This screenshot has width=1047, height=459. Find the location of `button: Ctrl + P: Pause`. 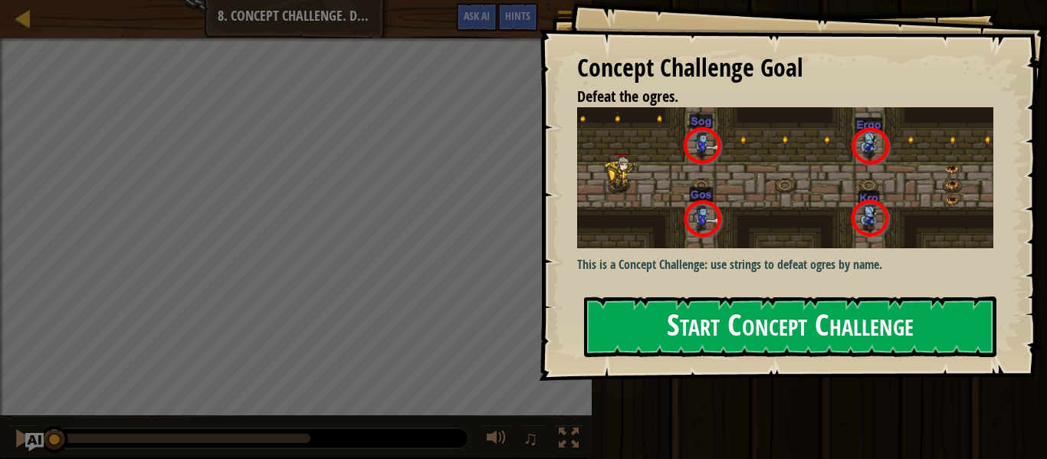

button: Ctrl + P: Pause is located at coordinates (23, 440).